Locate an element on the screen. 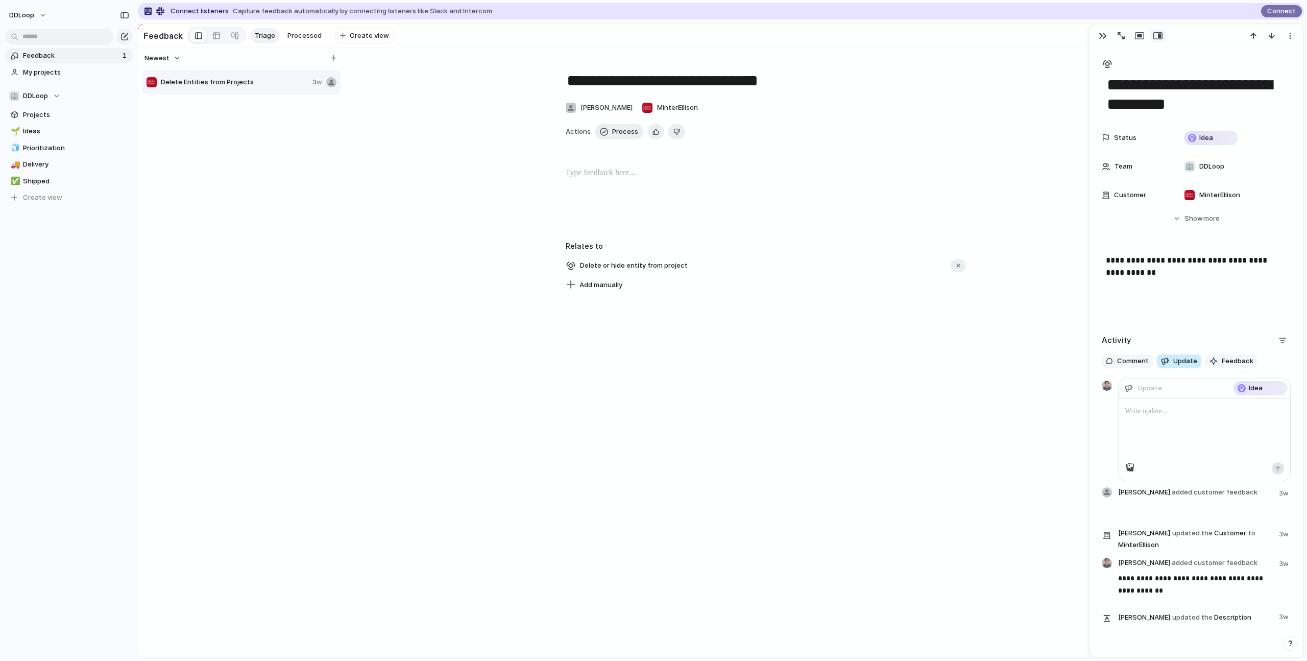  span: more is located at coordinates (1212, 219).